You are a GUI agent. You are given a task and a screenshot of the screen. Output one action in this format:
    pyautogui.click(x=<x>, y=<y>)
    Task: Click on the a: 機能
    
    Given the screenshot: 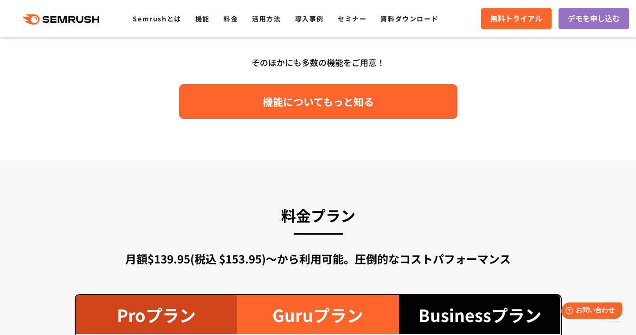 What is the action you would take?
    pyautogui.click(x=202, y=19)
    